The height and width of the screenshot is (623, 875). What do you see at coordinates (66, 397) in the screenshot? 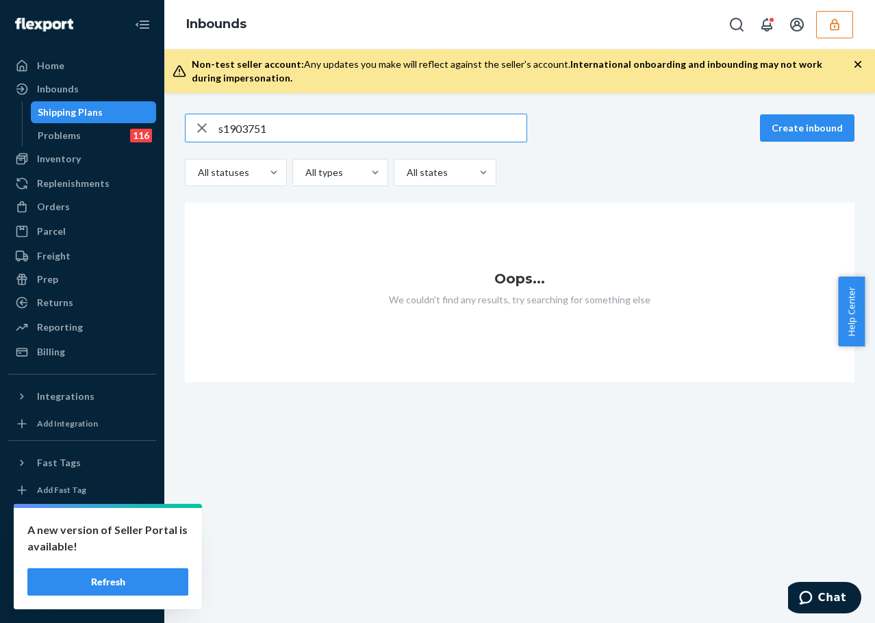
I see `div: Integrations` at bounding box center [66, 397].